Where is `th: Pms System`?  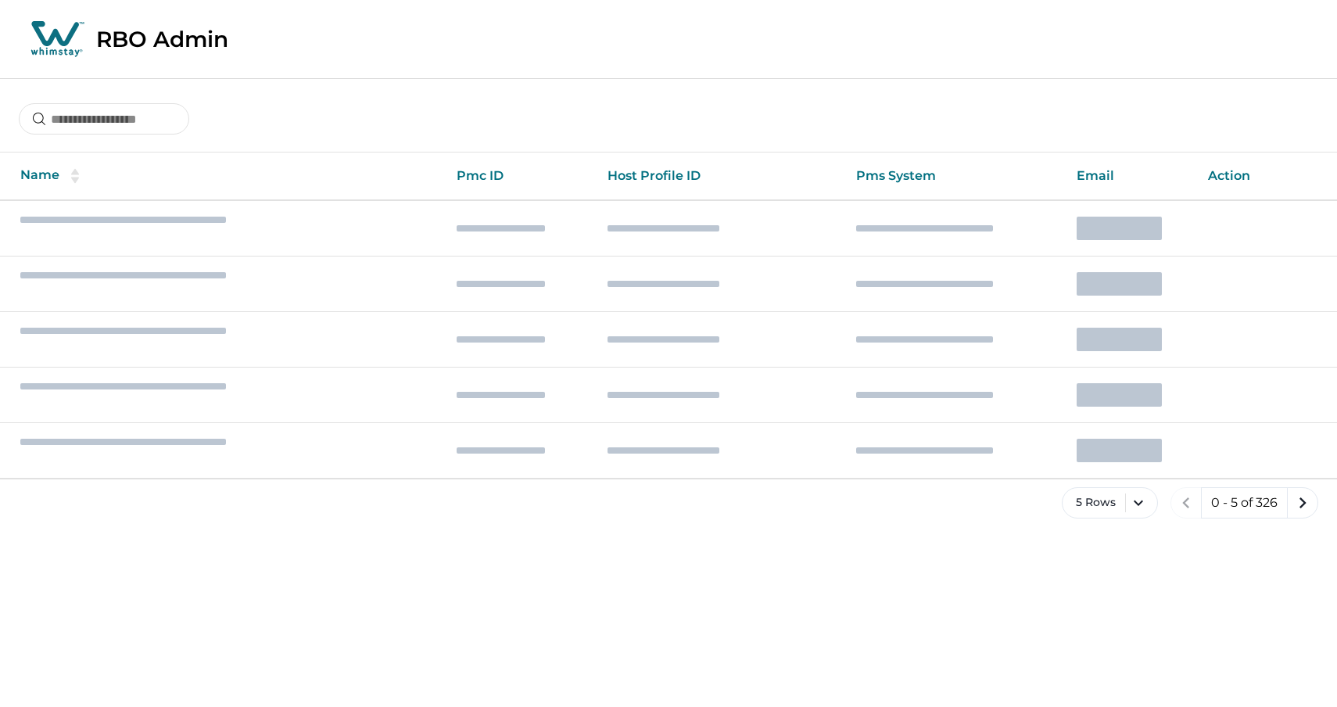 th: Pms System is located at coordinates (954, 176).